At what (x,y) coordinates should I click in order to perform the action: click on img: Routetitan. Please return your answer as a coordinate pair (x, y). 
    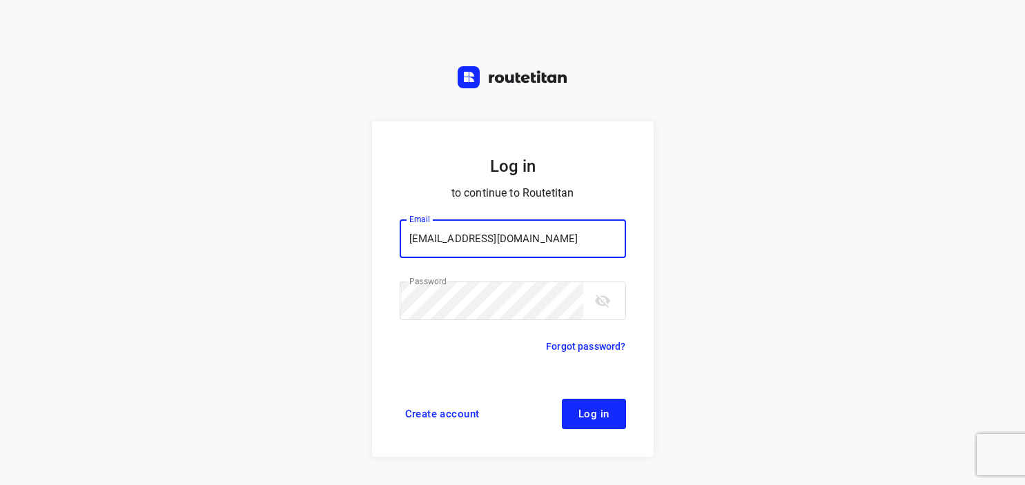
    Looking at the image, I should click on (513, 77).